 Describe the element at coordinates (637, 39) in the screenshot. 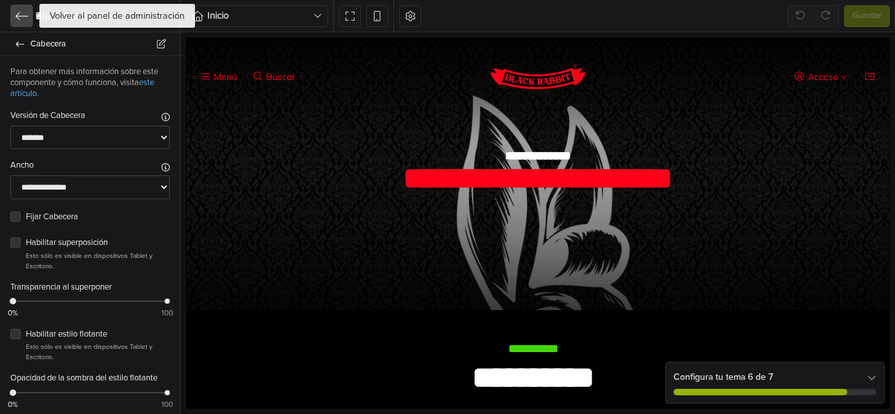

I see `div: Acceso` at that location.